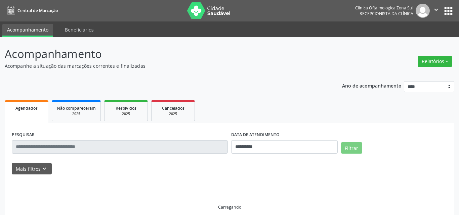 The width and height of the screenshot is (459, 215). Describe the element at coordinates (351, 148) in the screenshot. I see `button: Filtrar` at that location.